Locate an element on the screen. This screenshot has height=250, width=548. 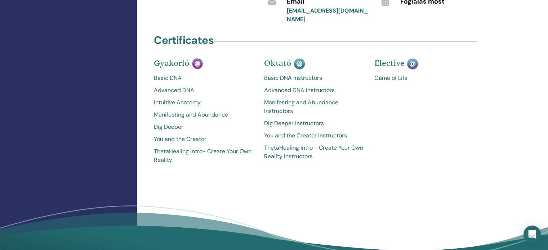
a: Basic DNA Instructors is located at coordinates (314, 78).